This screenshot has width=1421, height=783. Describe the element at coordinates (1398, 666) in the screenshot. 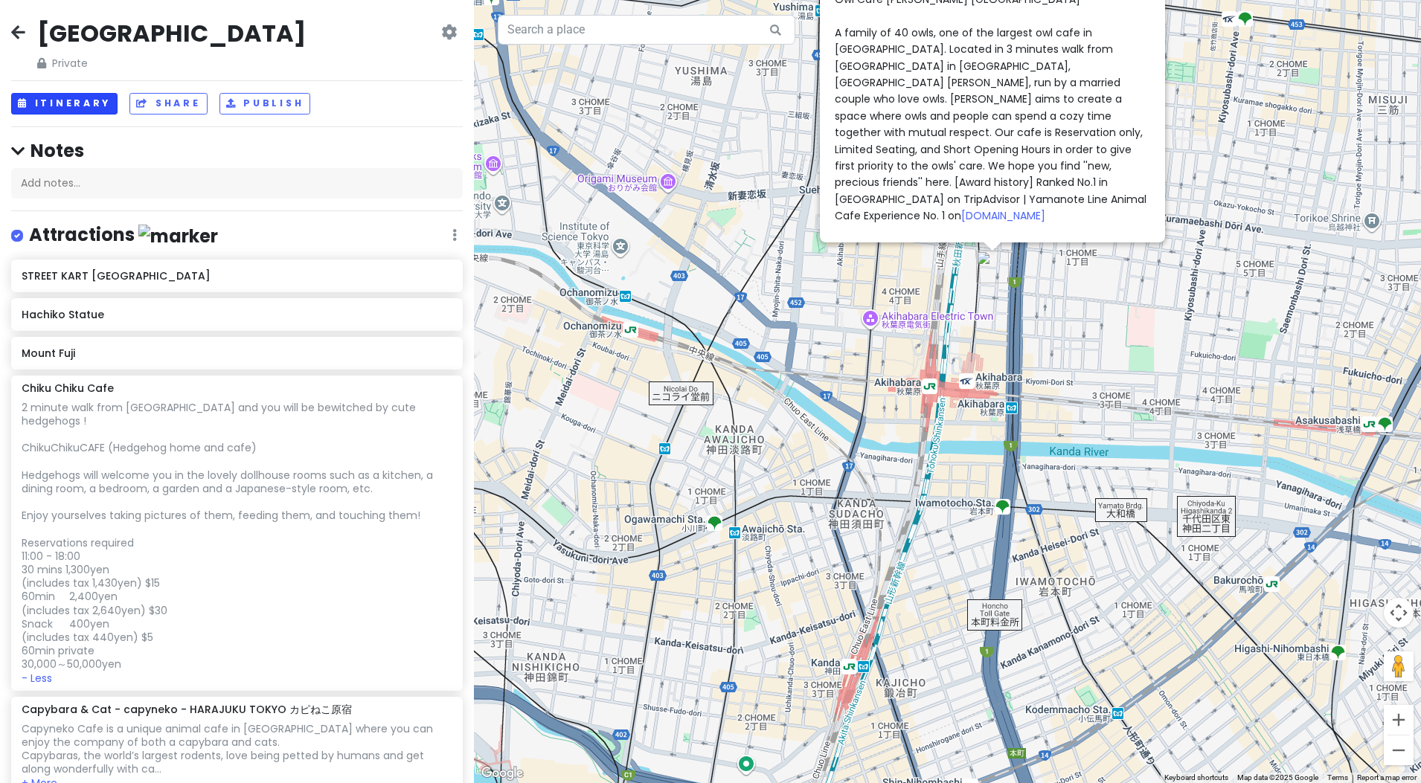

I see `button: Drag Pegman onto the map to open Street View` at that location.